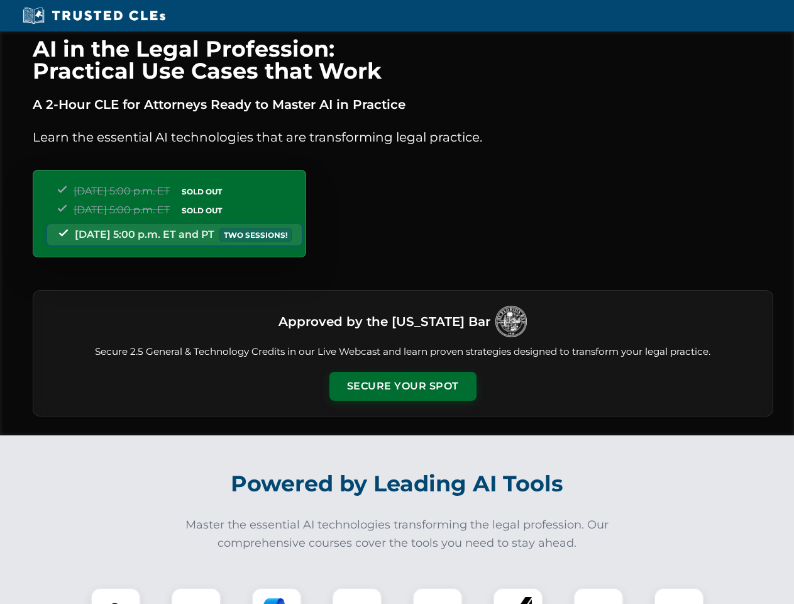 This screenshot has width=794, height=604. What do you see at coordinates (397, 484) in the screenshot?
I see `h2: Powered by Leading AI Tools` at bounding box center [397, 484].